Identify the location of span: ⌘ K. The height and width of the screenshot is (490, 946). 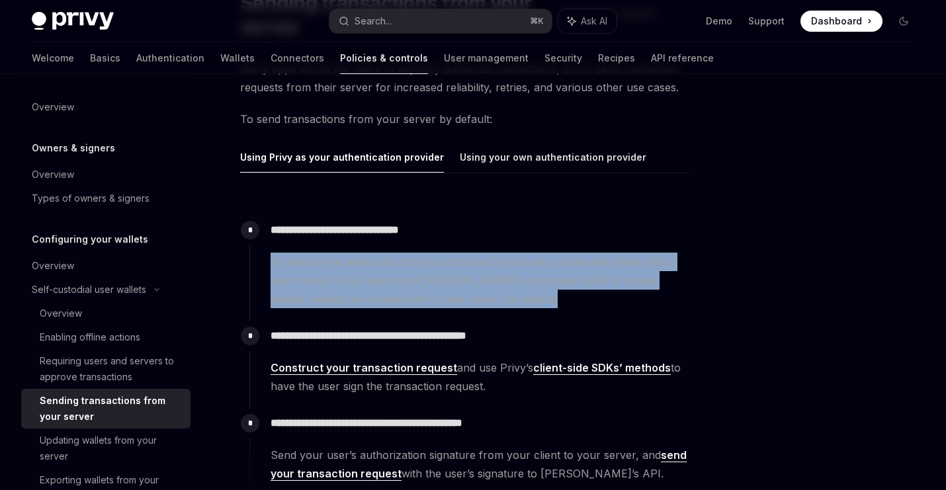
(536, 21).